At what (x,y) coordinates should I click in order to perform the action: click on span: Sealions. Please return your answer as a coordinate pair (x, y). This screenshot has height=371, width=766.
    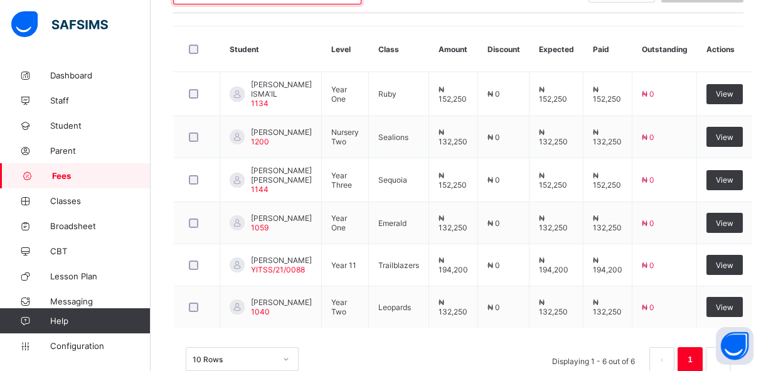
    Looking at the image, I should click on (393, 137).